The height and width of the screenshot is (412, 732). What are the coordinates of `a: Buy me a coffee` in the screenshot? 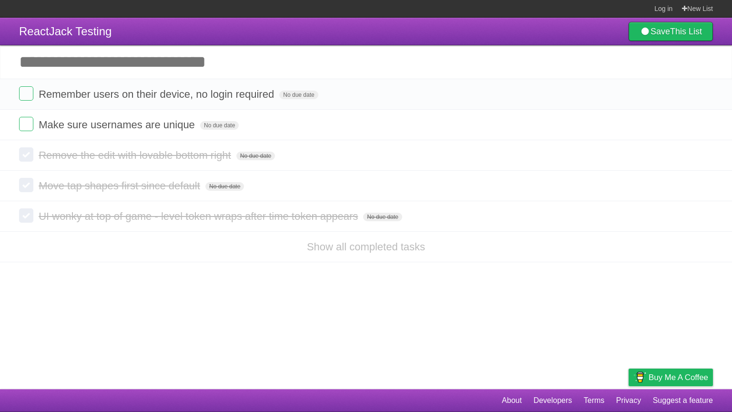 It's located at (671, 377).